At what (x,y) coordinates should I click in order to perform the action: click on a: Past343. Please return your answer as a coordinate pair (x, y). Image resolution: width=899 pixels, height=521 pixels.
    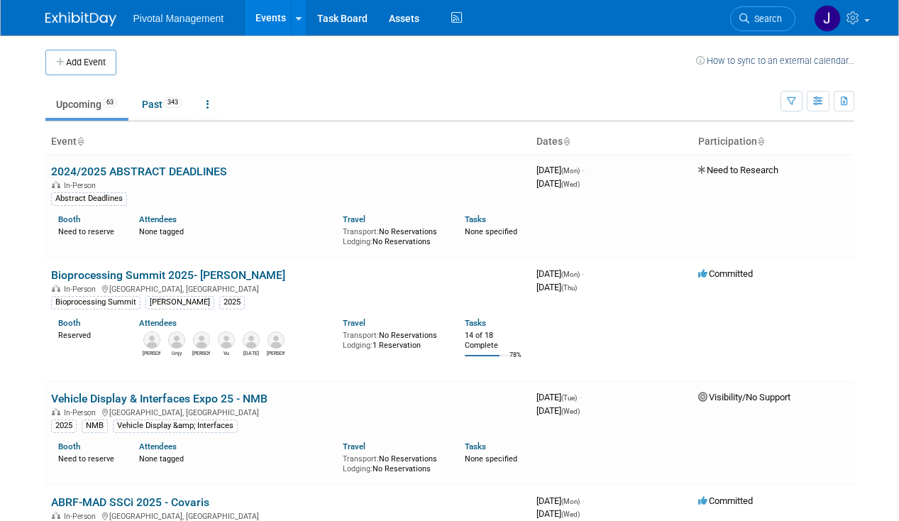
    Looking at the image, I should click on (162, 104).